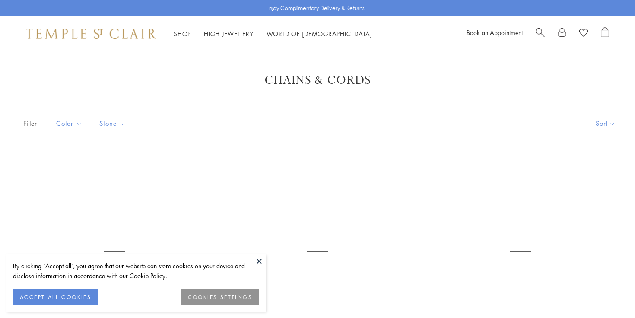 The width and height of the screenshot is (635, 318). What do you see at coordinates (91, 34) in the screenshot?
I see `img: Temple St. Clair` at bounding box center [91, 34].